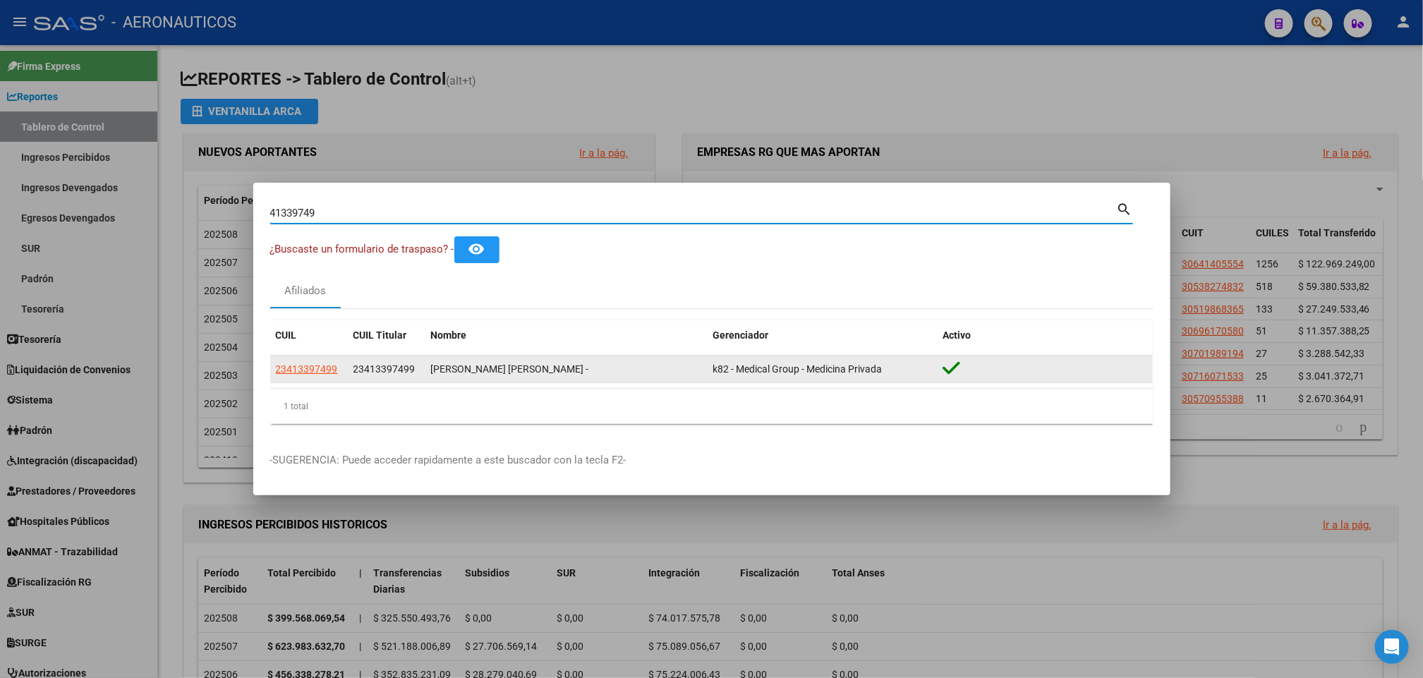 This screenshot has width=1423, height=678. What do you see at coordinates (712, 407) in the screenshot?
I see `div: 1 total` at bounding box center [712, 407].